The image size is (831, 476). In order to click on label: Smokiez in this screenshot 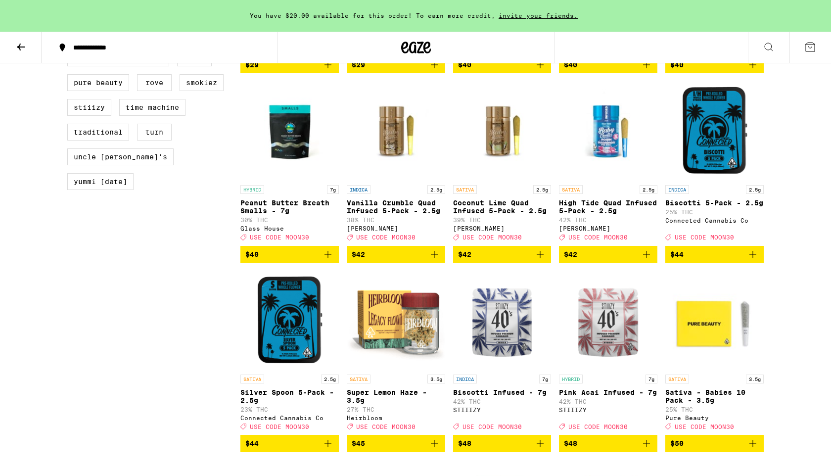, I will do `click(201, 83)`.